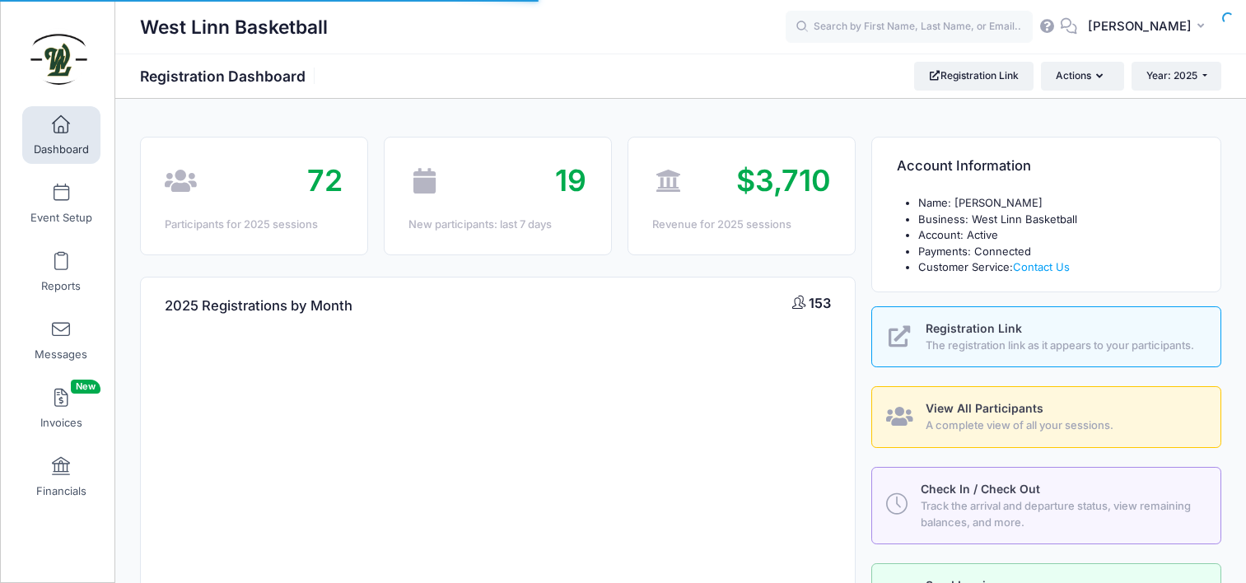 The height and width of the screenshot is (583, 1246). What do you see at coordinates (1041, 267) in the screenshot?
I see `a: Contact Us` at bounding box center [1041, 267].